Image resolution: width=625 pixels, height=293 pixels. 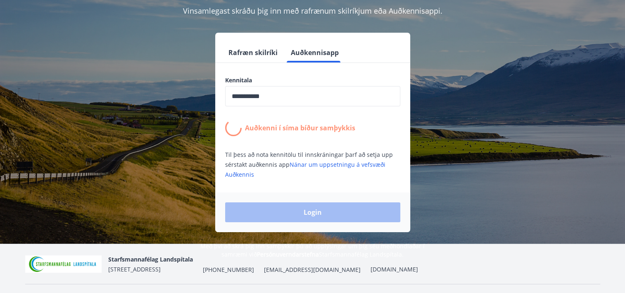 What do you see at coordinates (64, 264) in the screenshot?
I see `img: 55zIgFoyM5pksCsVQ4sUOj1FUrQvjI8pi0QwpkWm.png` at bounding box center [64, 264].